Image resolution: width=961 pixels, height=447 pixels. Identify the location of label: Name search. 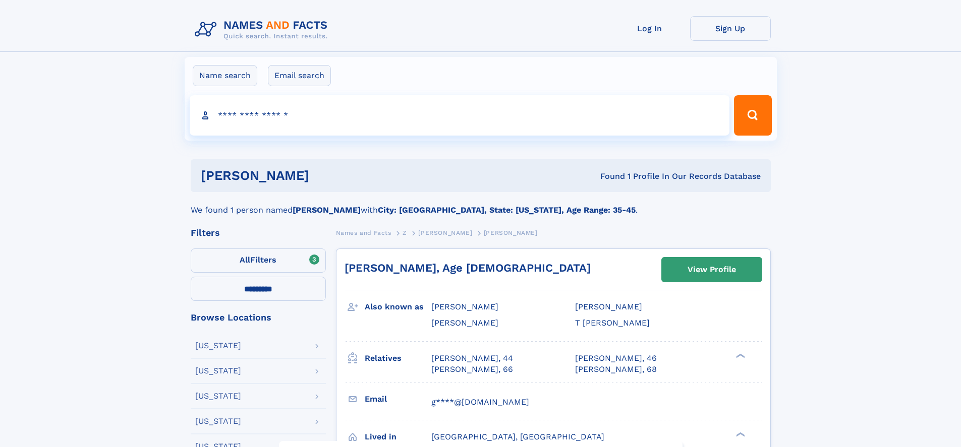
(225, 76).